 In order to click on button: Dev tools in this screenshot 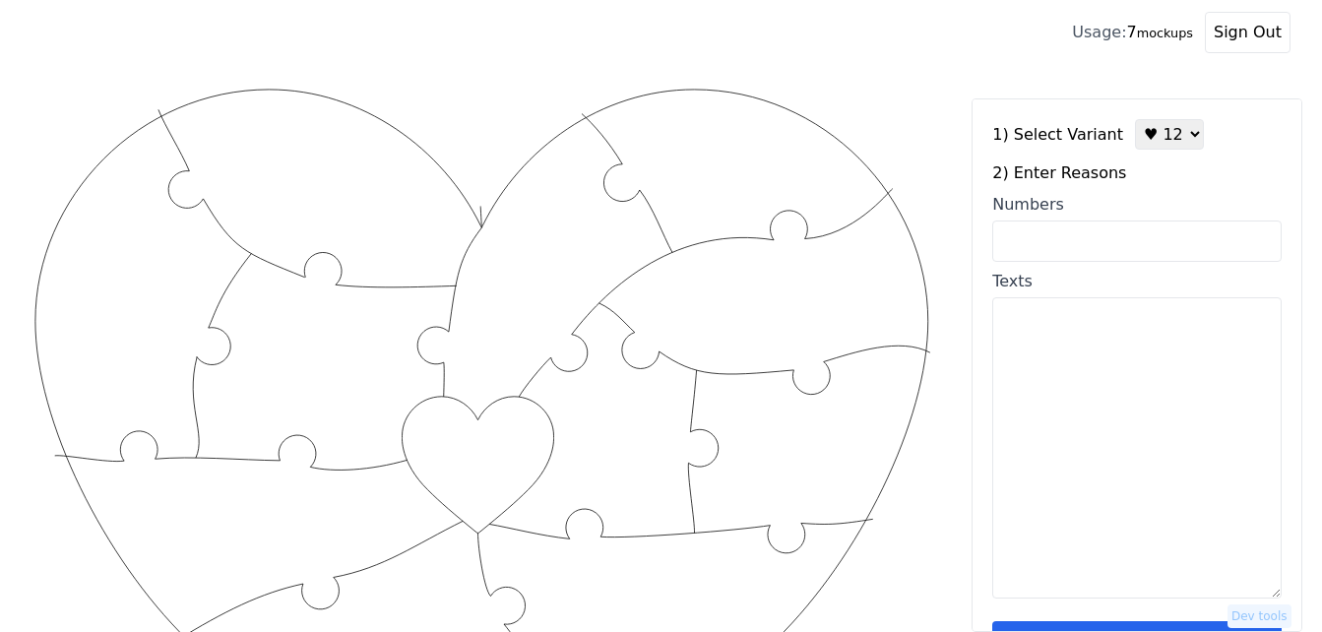, I will do `click(1259, 616)`.